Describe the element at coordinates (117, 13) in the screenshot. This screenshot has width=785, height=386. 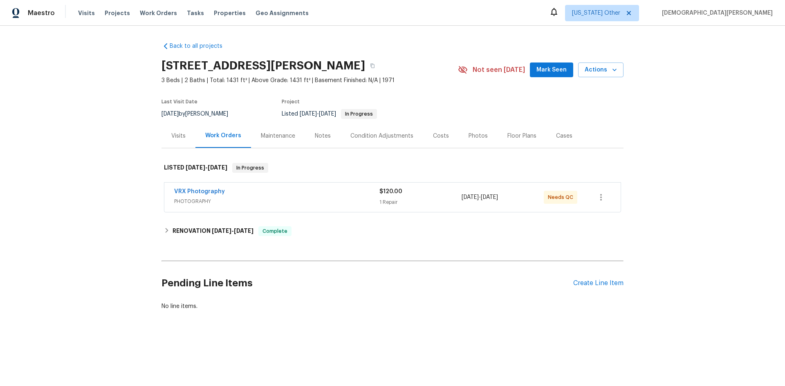
I see `span: Projects` at that location.